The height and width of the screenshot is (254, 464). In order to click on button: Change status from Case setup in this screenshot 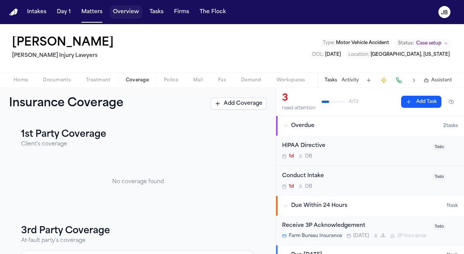, I will do `click(423, 43)`.